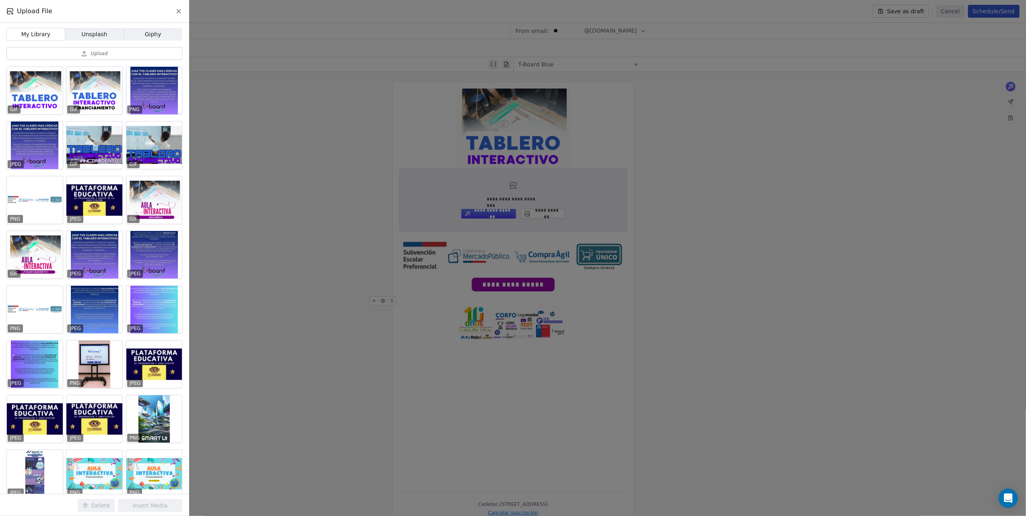 The height and width of the screenshot is (516, 1026). Describe the element at coordinates (1009, 498) in the screenshot. I see `div: Open Intercom Messenger` at that location.